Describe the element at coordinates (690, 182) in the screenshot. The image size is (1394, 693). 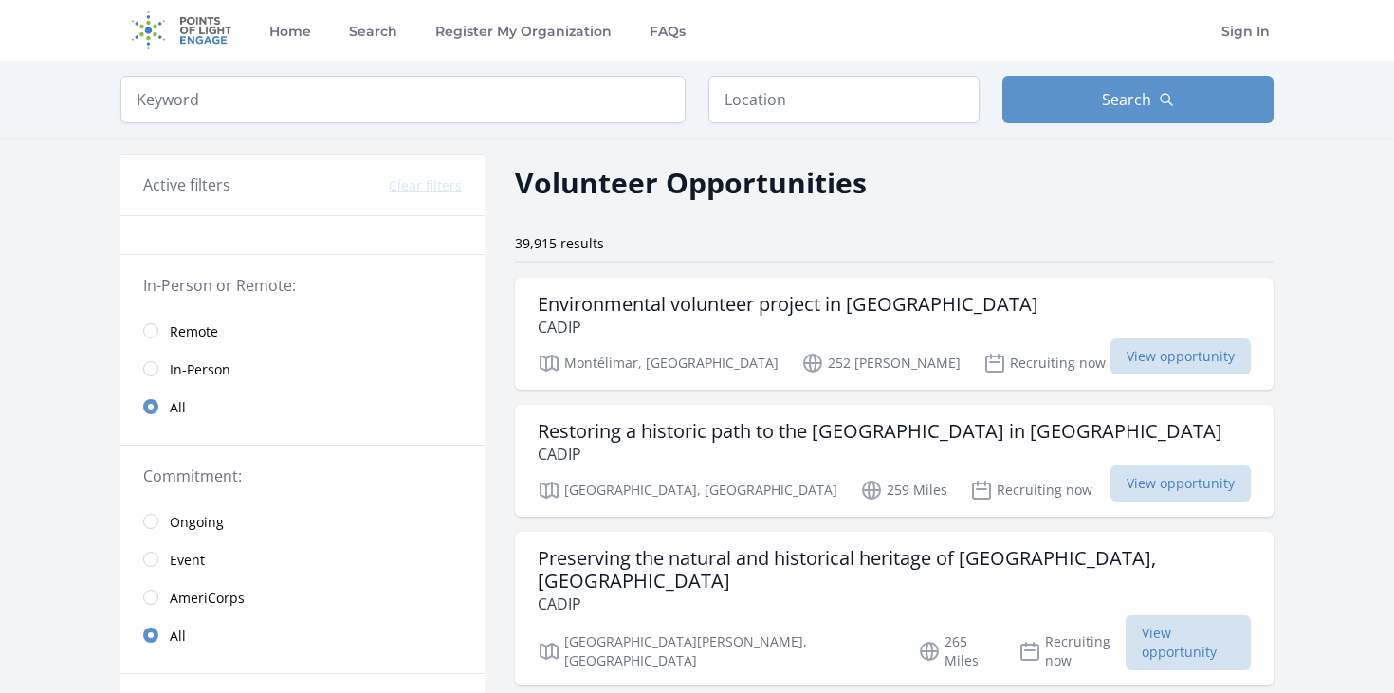
I see `h2: Volunteer Opportunities` at that location.